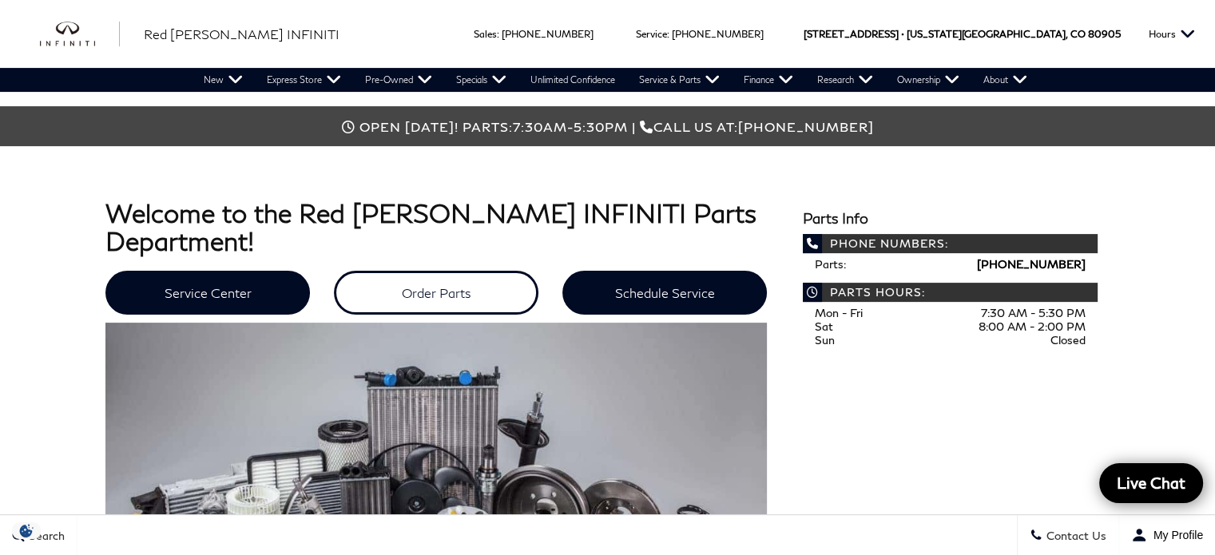 This screenshot has width=1215, height=555. Describe the element at coordinates (1167, 535) in the screenshot. I see `button: Open user profile menu` at that location.